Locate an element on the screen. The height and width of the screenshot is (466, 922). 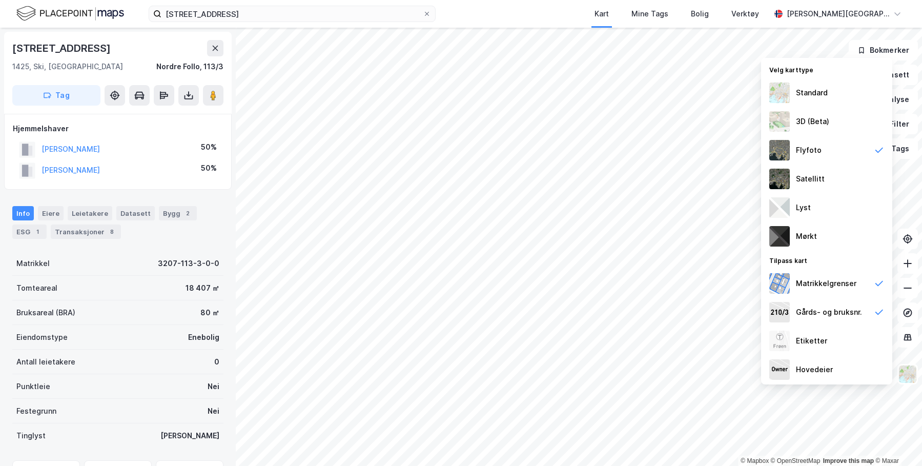
a: OpenStreetMap is located at coordinates (795, 461).